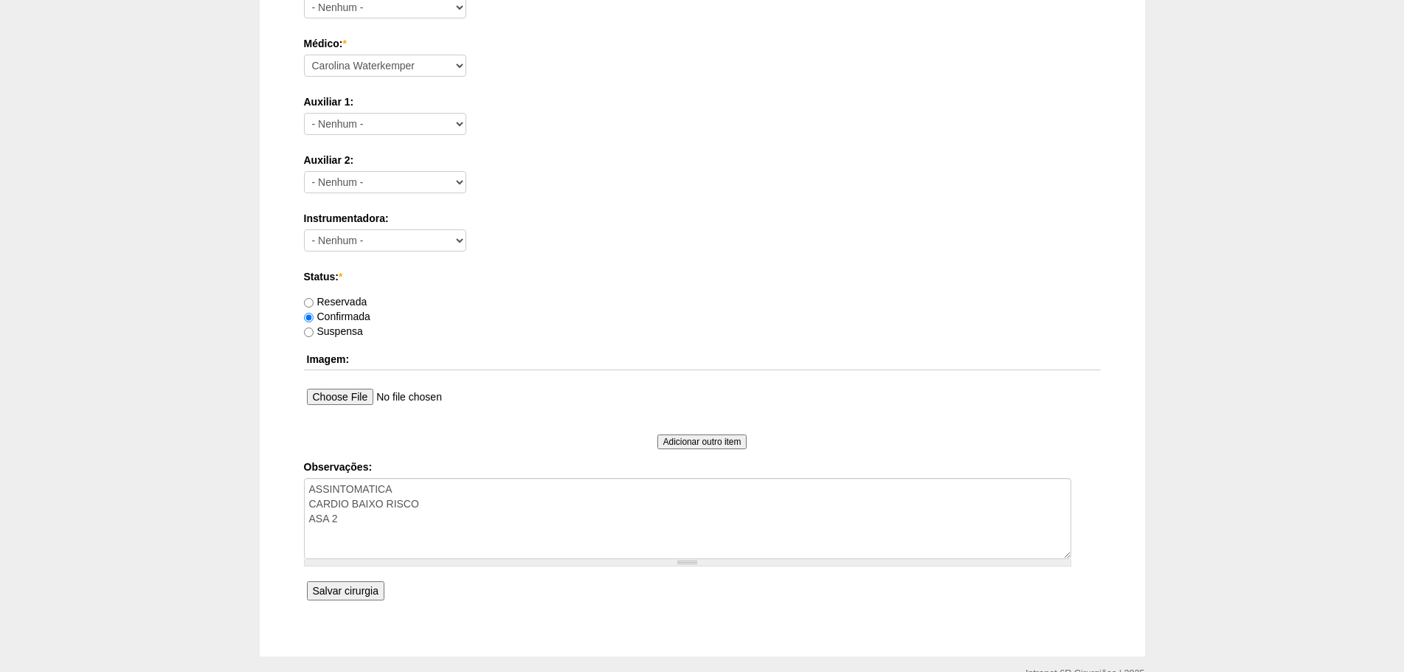  Describe the element at coordinates (702, 442) in the screenshot. I see `input: Adicionar outro item` at that location.